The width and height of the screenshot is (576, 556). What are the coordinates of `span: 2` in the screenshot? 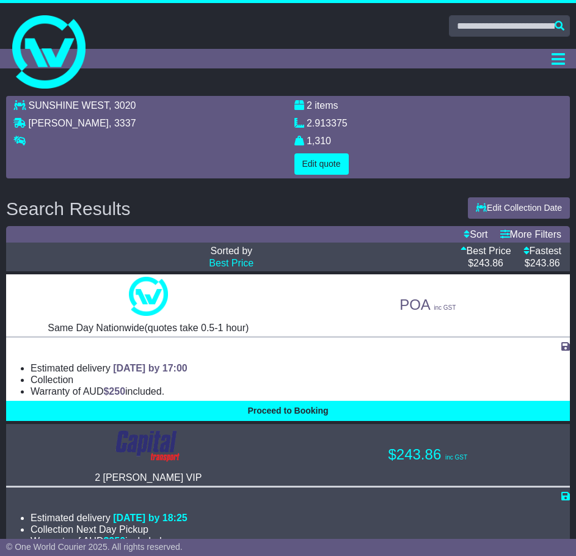 It's located at (309, 105).